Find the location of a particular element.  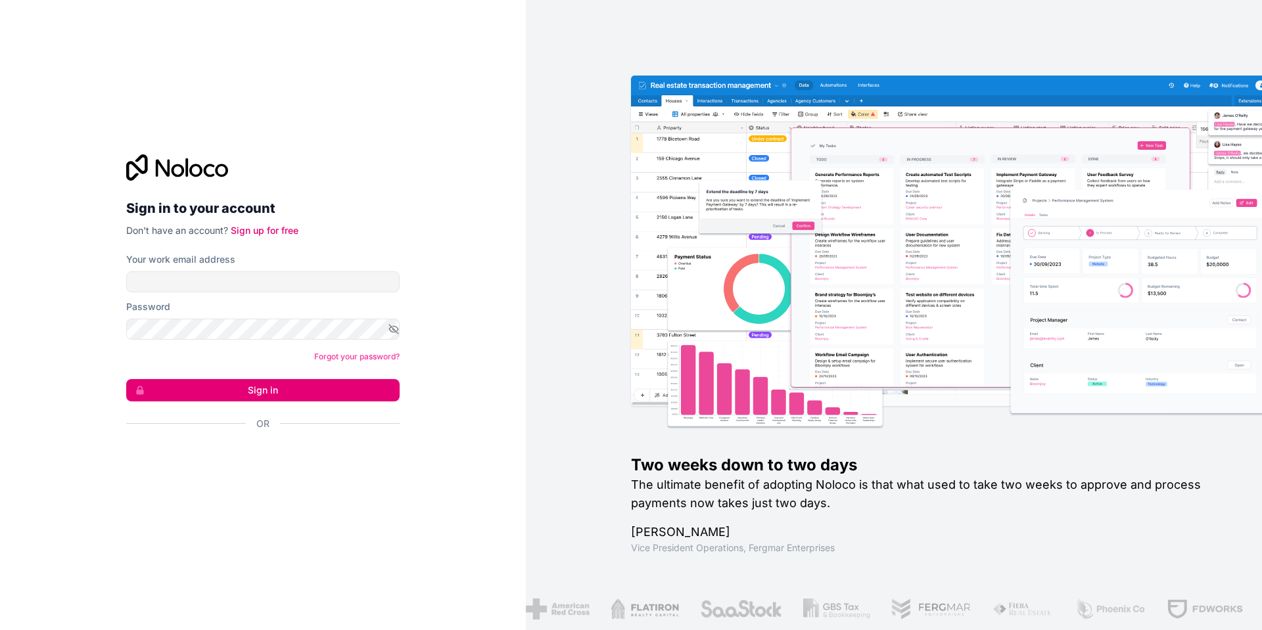

h2: The ultimate benefit of adopting Noloco is that what used to take two weeks to approve and proces... is located at coordinates (926, 494).